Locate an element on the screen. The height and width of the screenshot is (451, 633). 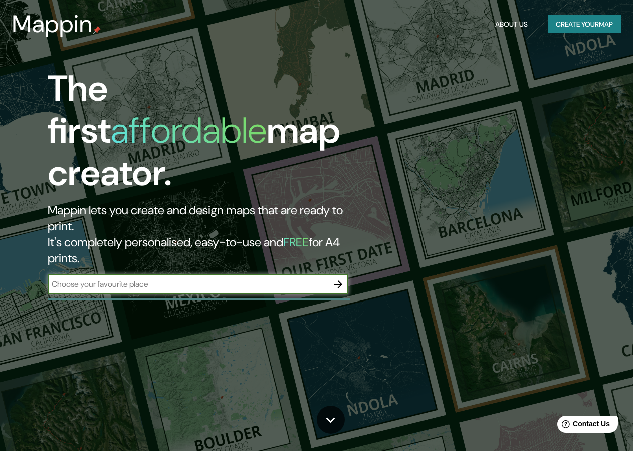
input: Choose your favourite place is located at coordinates (188, 284).